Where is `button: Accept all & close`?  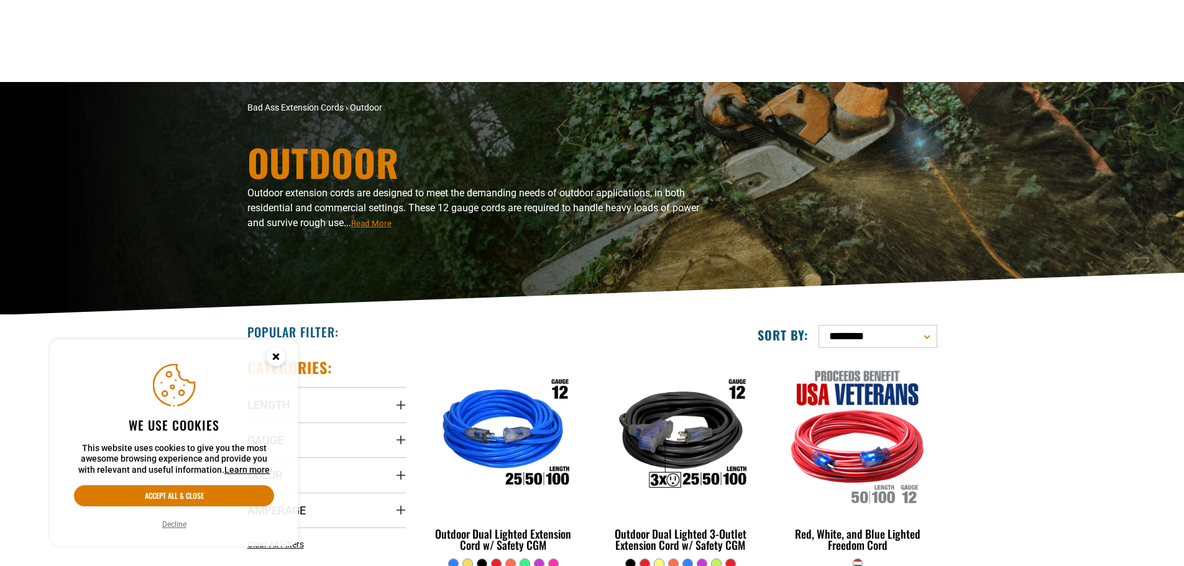 button: Accept all & close is located at coordinates (174, 496).